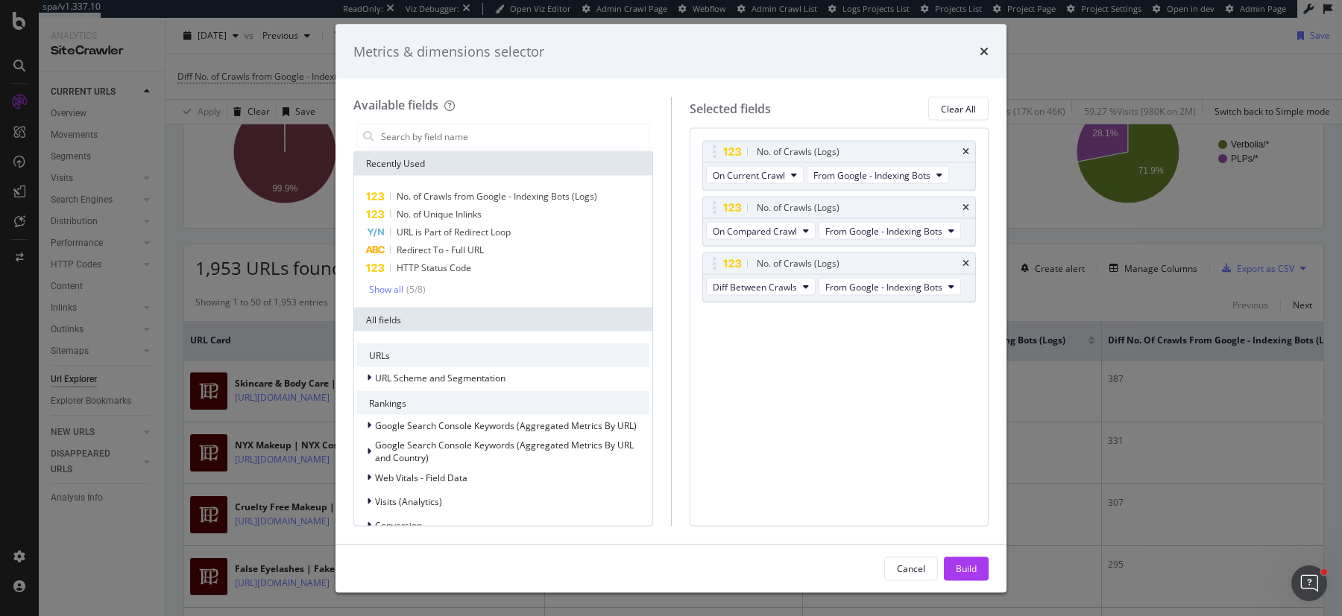 This screenshot has height=616, width=1342. I want to click on span: Diff Between Crawls, so click(754, 286).